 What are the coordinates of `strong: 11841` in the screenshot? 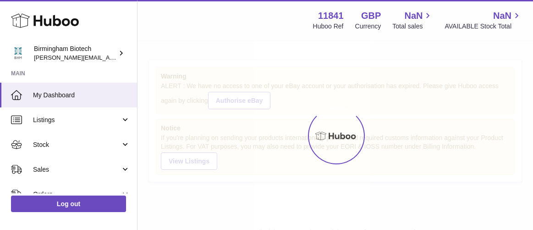 It's located at (331, 16).